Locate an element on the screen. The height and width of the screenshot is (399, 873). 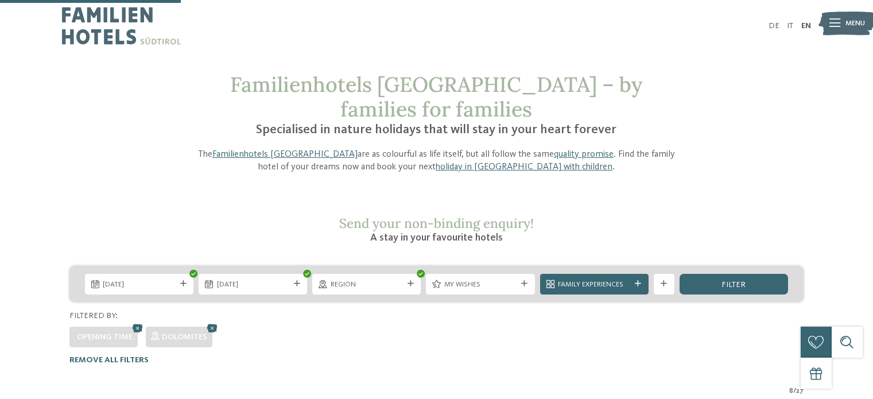
span: Send your non-binding enquiry! is located at coordinates (436, 223).